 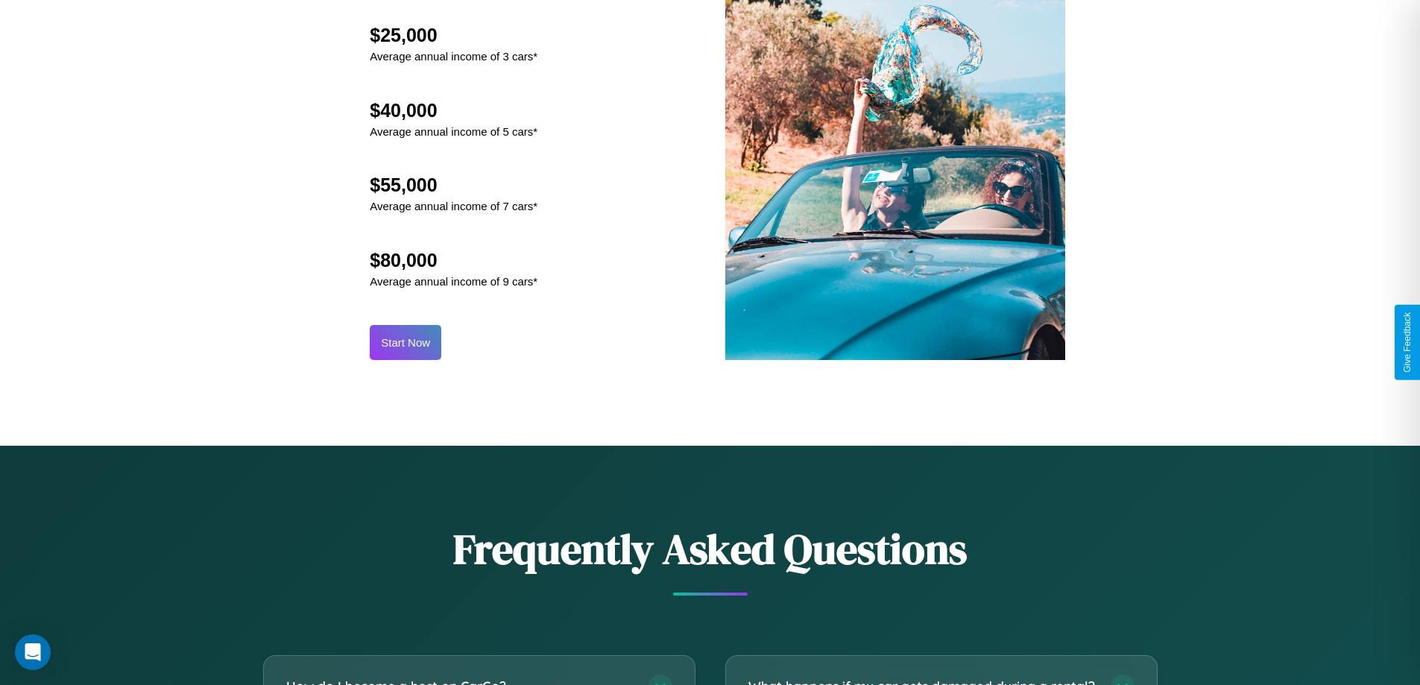 I want to click on div: Open Intercom Messenger, so click(x=33, y=652).